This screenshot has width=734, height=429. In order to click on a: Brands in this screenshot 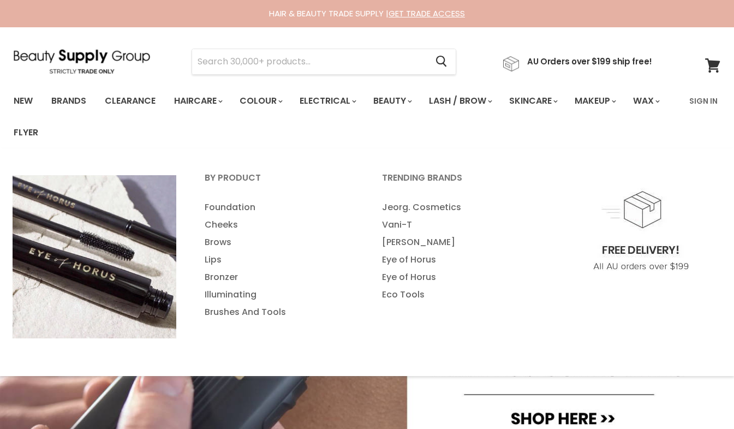, I will do `click(69, 101)`.